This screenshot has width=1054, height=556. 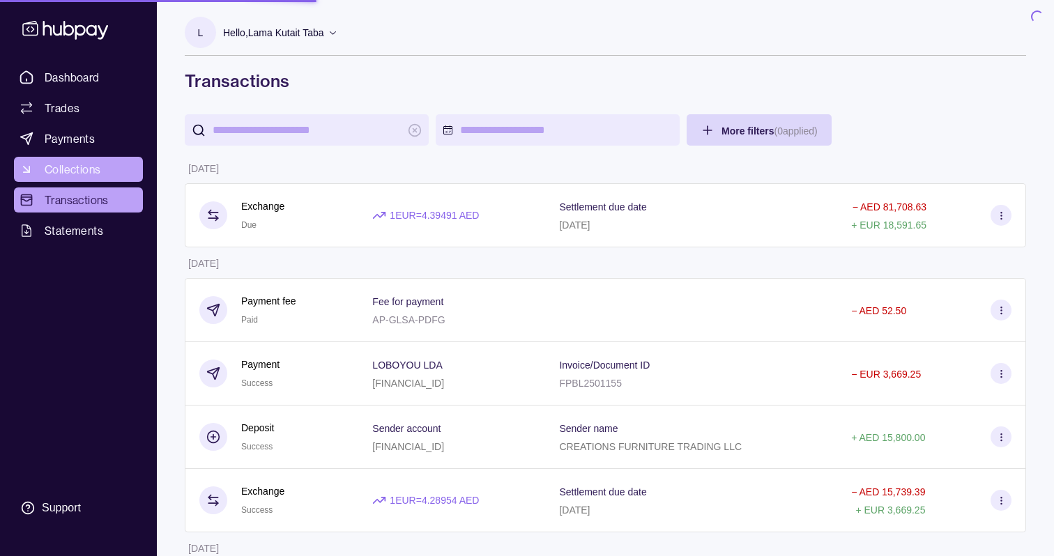 I want to click on a: Support, so click(x=78, y=508).